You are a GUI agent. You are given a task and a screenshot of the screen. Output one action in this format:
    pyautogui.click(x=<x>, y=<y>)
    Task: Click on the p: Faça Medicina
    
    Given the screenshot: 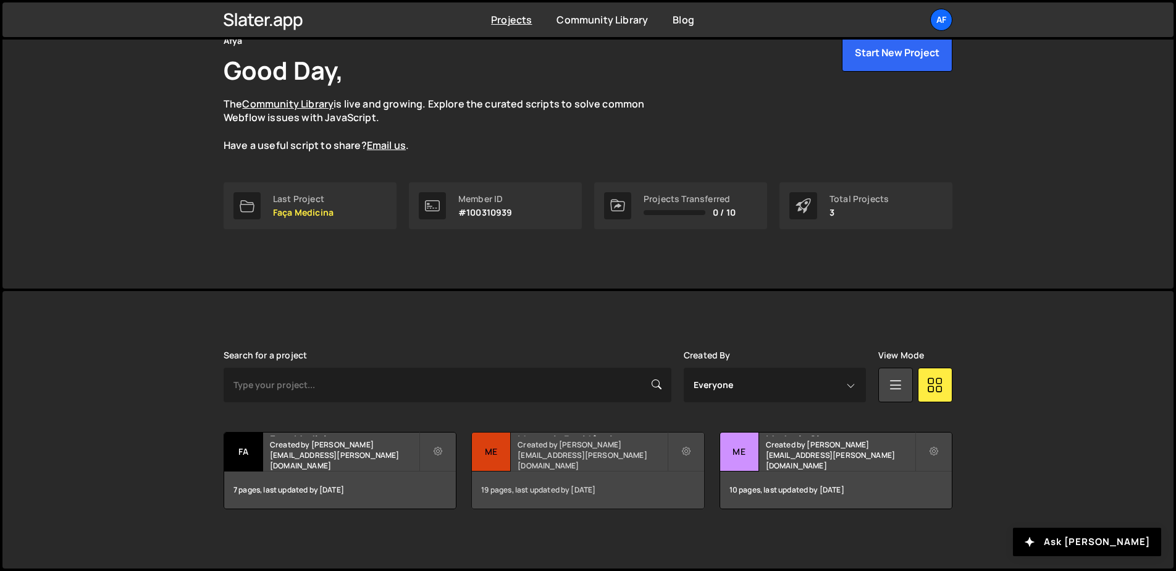 What is the action you would take?
    pyautogui.click(x=303, y=212)
    